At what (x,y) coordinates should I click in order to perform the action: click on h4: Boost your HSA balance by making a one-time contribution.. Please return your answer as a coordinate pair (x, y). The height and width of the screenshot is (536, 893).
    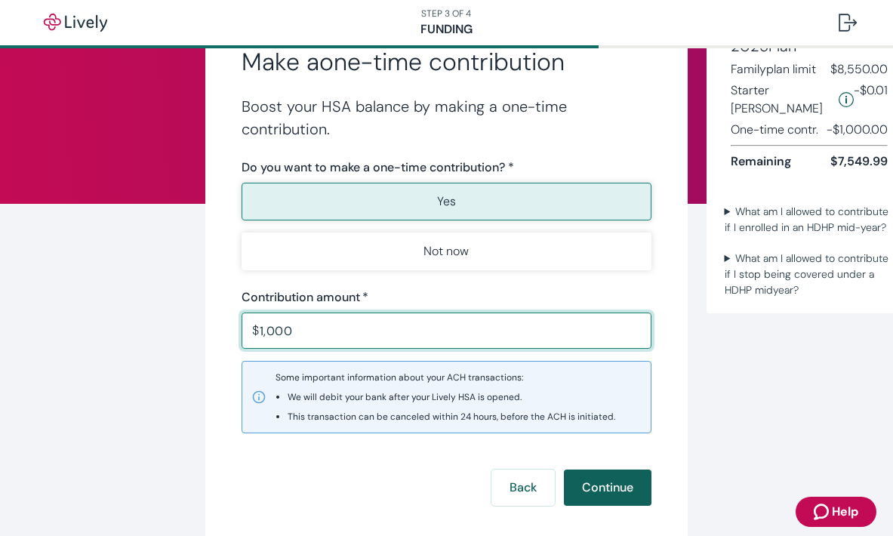
    Looking at the image, I should click on (447, 118).